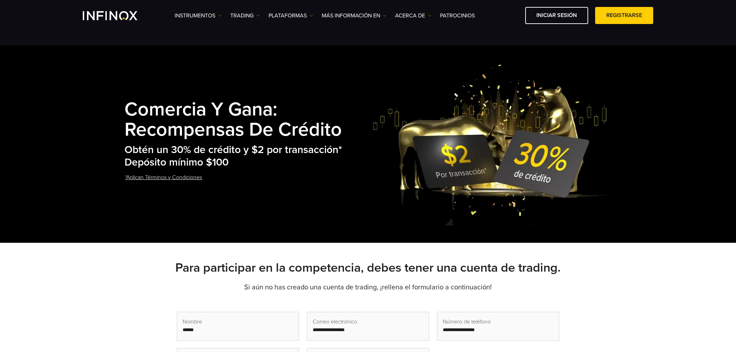 Image resolution: width=736 pixels, height=352 pixels. I want to click on strong: Para participar en la competencia, debes tener una cuenta de trading., so click(368, 267).